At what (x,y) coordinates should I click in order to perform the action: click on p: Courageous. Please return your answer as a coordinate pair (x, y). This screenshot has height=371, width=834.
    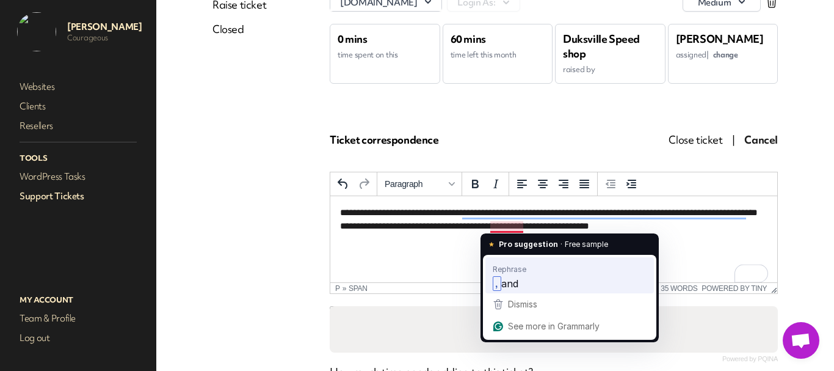
    Looking at the image, I should click on (104, 38).